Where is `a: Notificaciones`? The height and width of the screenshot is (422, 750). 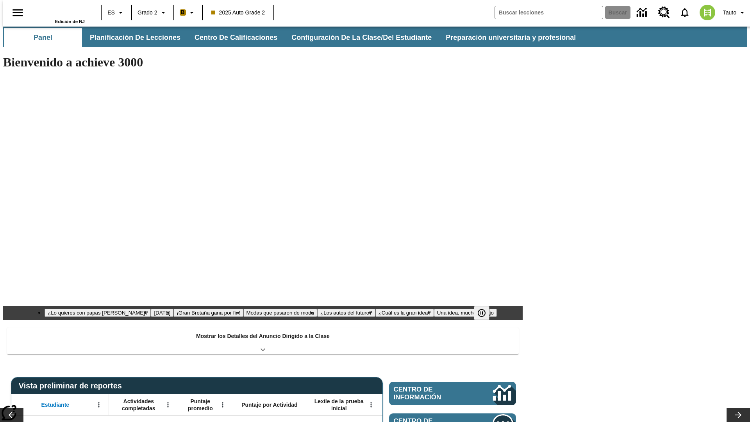
a: Notificaciones is located at coordinates (685, 12).